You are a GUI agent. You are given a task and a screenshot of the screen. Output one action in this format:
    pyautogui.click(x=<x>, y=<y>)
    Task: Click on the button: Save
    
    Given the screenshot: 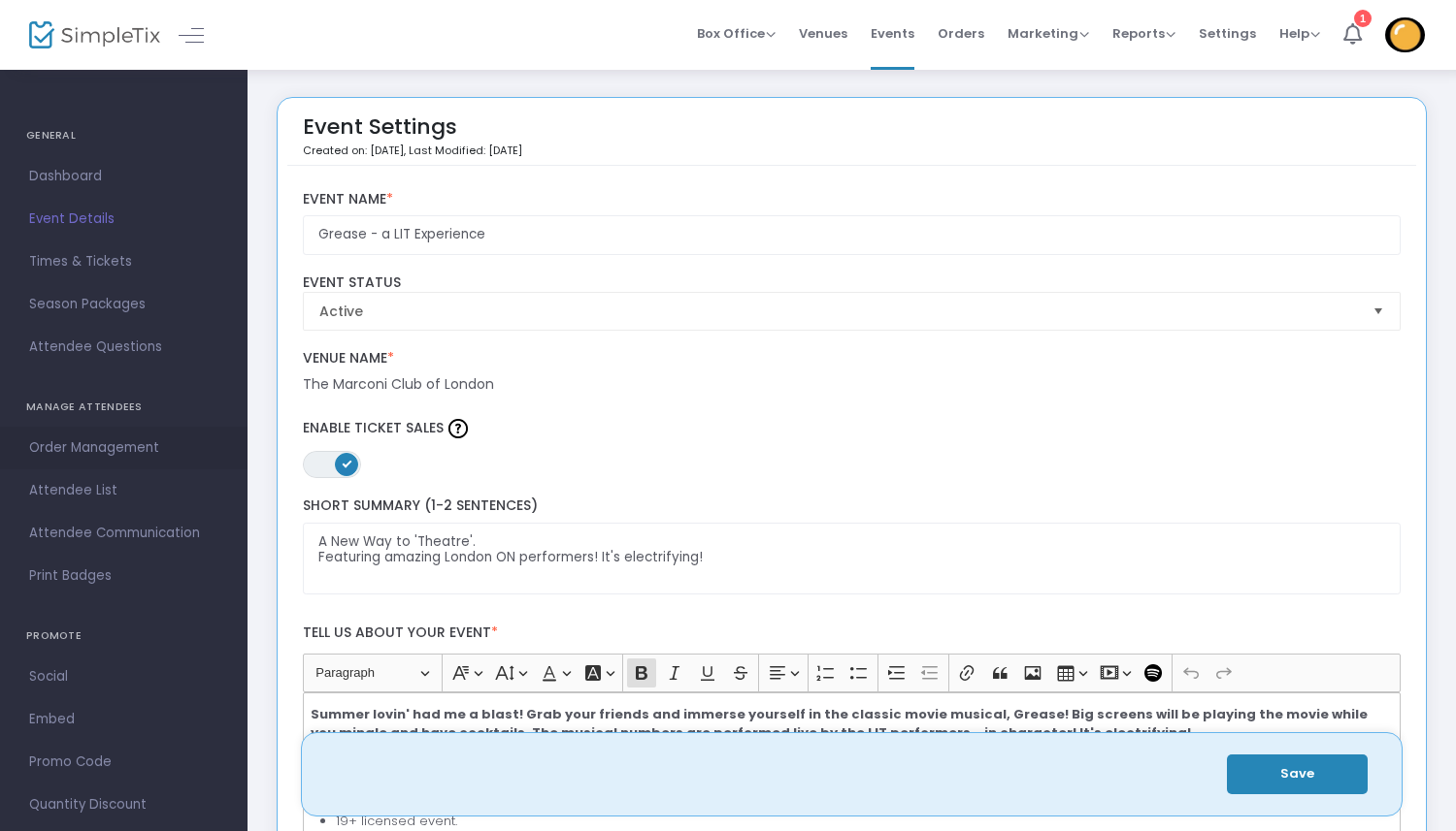 What is the action you would take?
    pyautogui.click(x=1297, y=774)
    